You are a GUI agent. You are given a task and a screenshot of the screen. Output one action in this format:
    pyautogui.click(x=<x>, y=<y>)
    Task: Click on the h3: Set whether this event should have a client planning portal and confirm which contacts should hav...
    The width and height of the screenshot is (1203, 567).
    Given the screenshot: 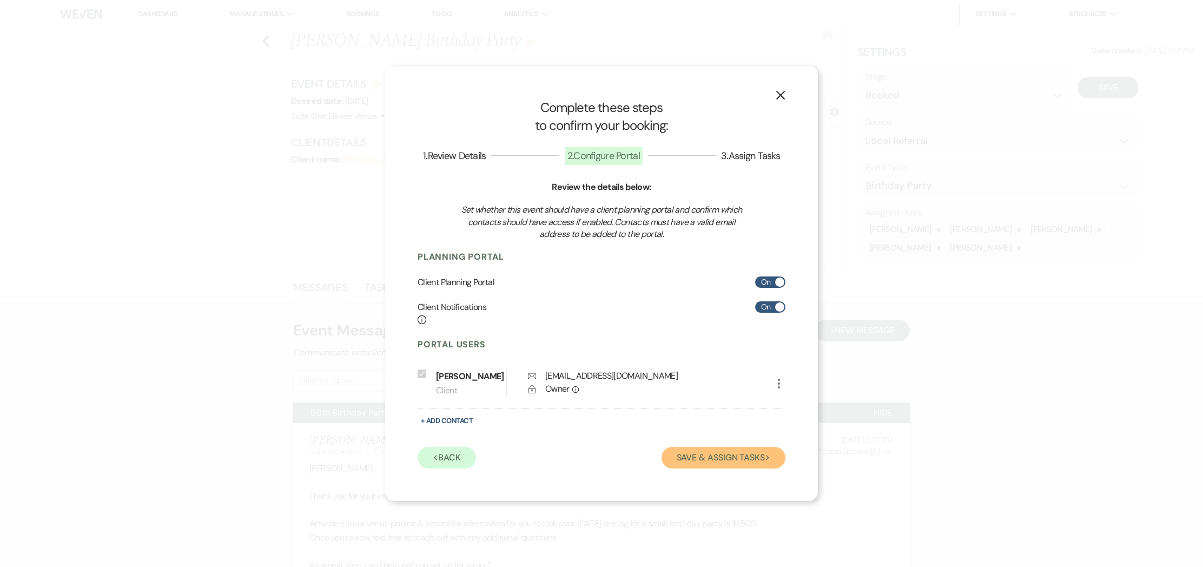 What is the action you would take?
    pyautogui.click(x=602, y=222)
    